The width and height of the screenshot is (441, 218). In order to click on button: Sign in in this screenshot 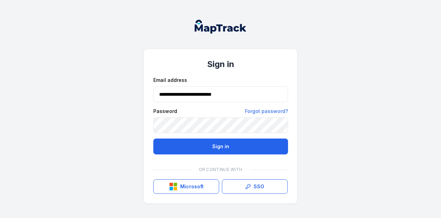, I will do `click(221, 146)`.